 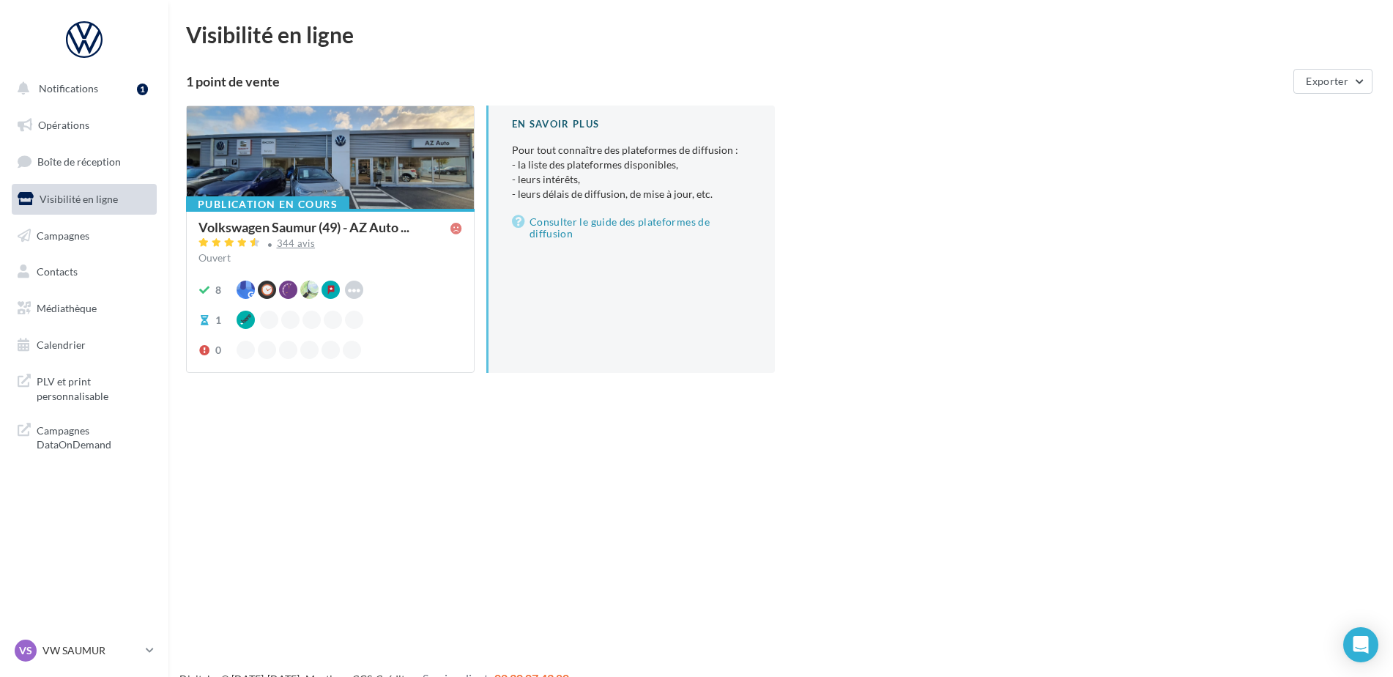 I want to click on div: 344 avis, so click(x=296, y=243).